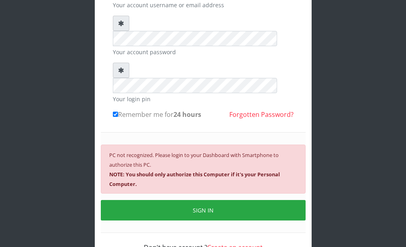 The height and width of the screenshot is (247, 406). Describe the element at coordinates (203, 210) in the screenshot. I see `button: SIGN IN` at that location.